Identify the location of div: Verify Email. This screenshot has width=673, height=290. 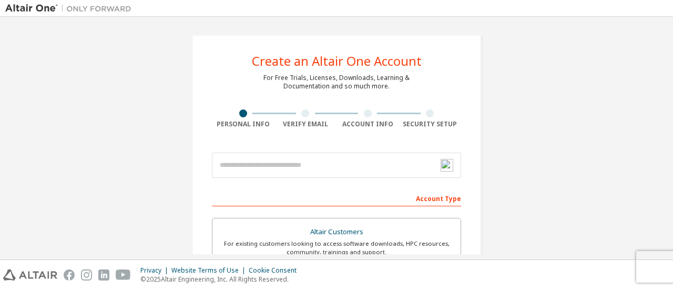
(305, 124).